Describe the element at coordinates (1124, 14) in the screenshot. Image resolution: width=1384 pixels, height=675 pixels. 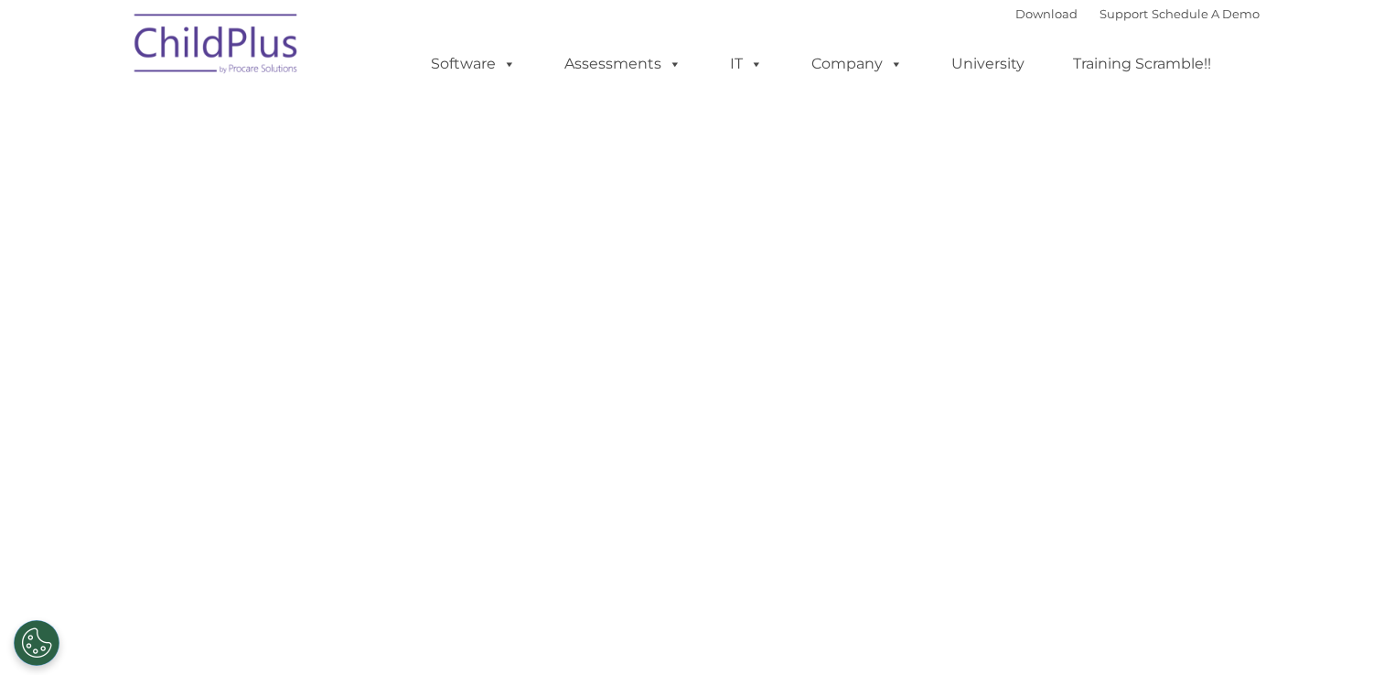
I see `a: Support` at that location.